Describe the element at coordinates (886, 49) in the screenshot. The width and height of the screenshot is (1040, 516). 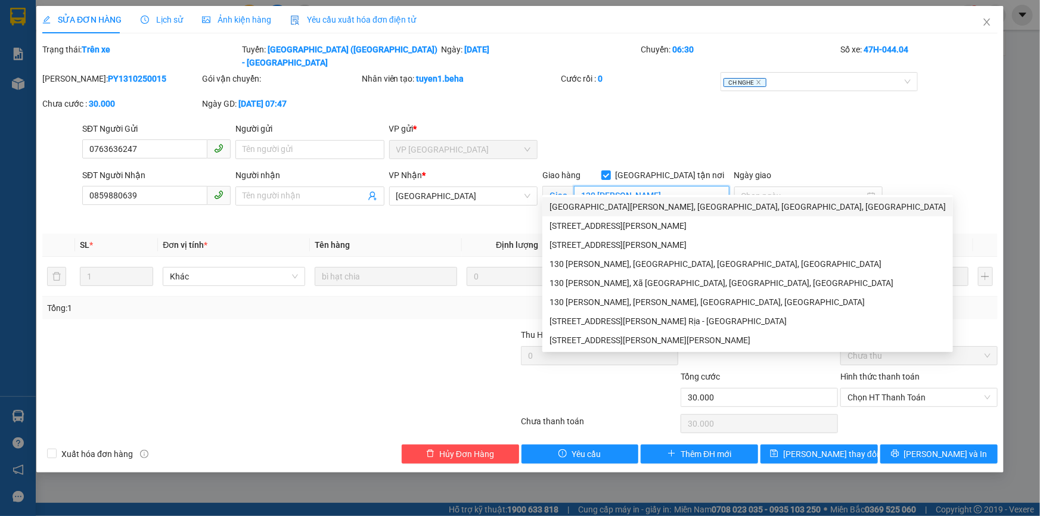
I see `b: 47H-044.04` at that location.